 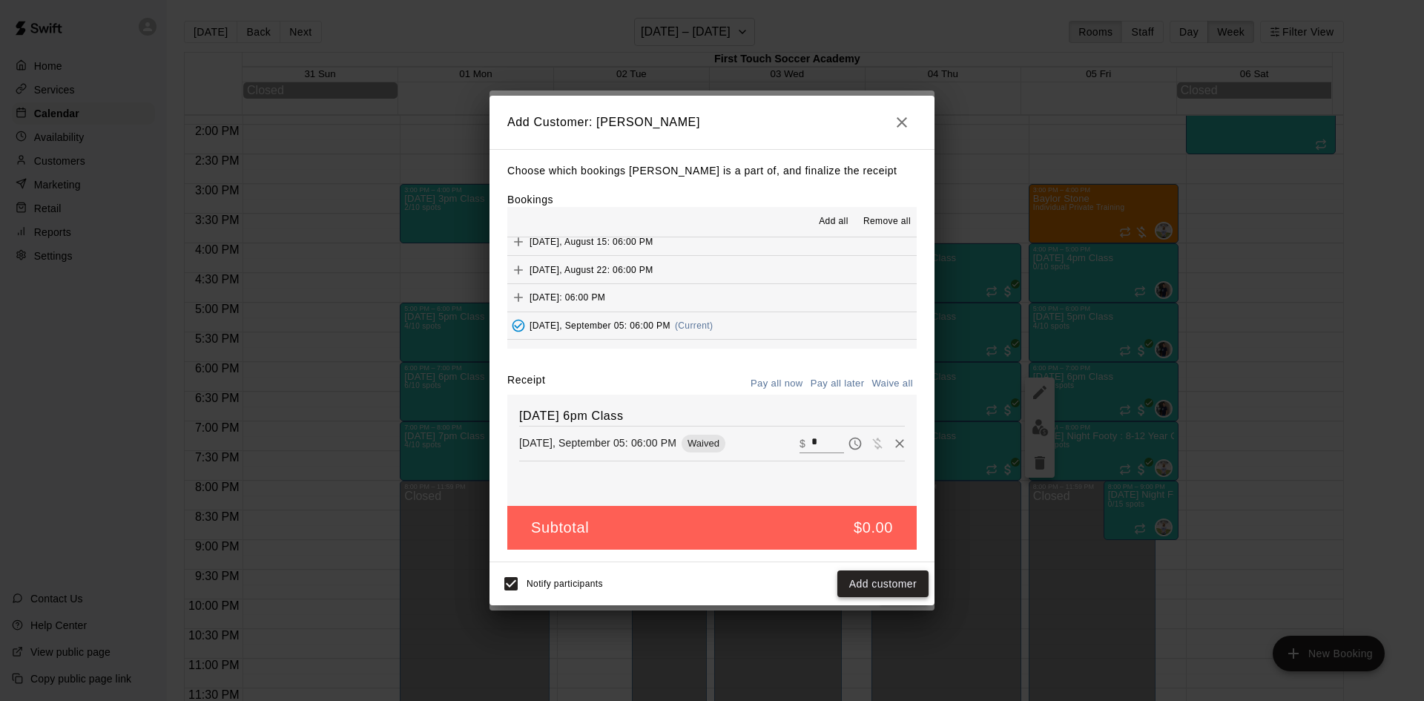 What do you see at coordinates (892, 383) in the screenshot?
I see `button: Waive all` at bounding box center [892, 383].